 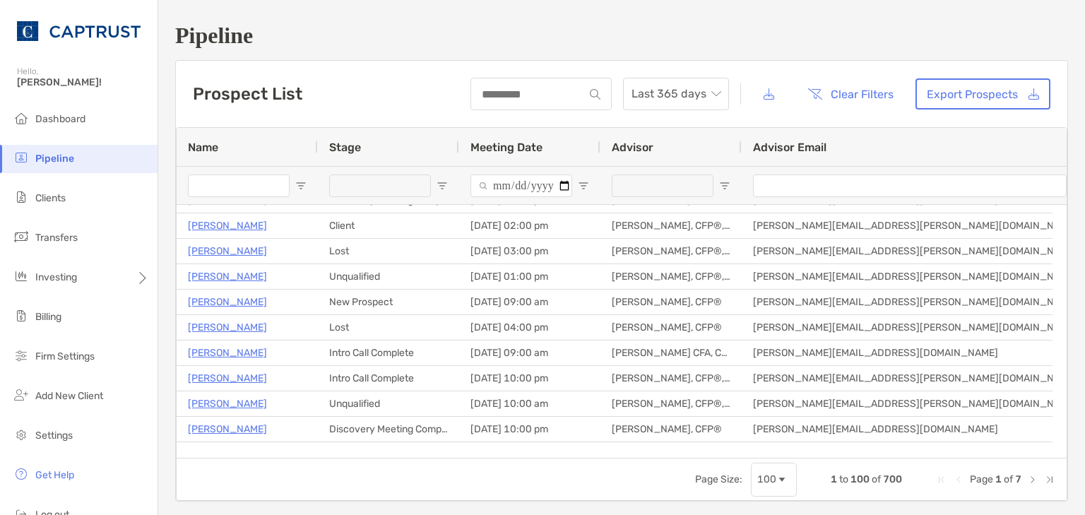 What do you see at coordinates (621, 35) in the screenshot?
I see `h1: Pipeline` at bounding box center [621, 35].